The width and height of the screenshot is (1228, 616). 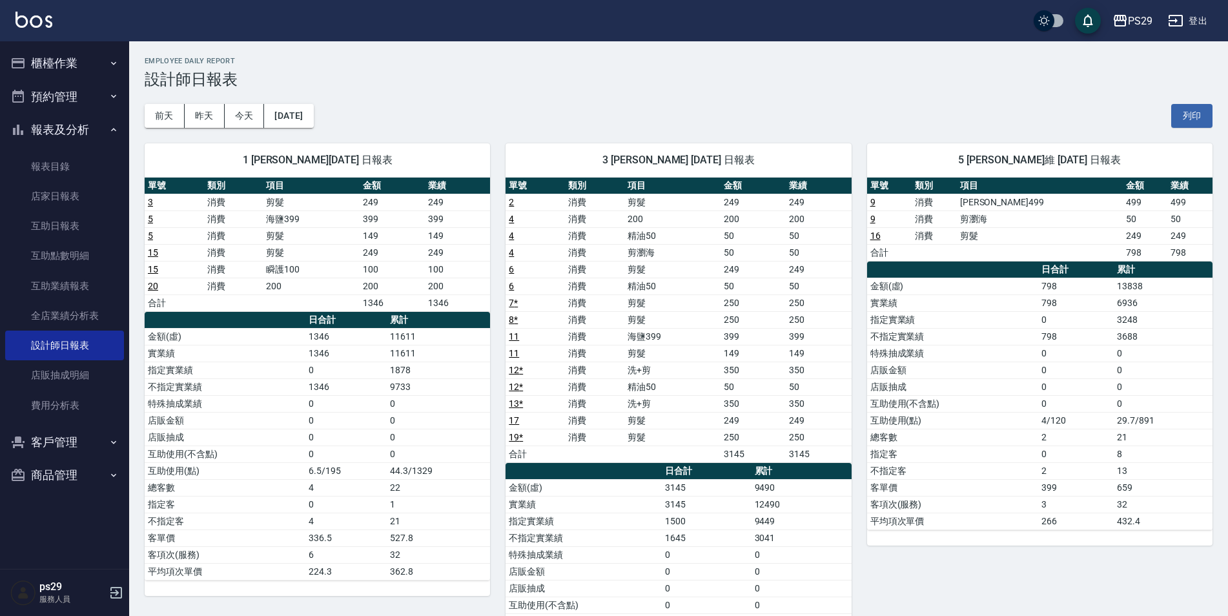 What do you see at coordinates (1140, 21) in the screenshot?
I see `div: PS29` at bounding box center [1140, 21].